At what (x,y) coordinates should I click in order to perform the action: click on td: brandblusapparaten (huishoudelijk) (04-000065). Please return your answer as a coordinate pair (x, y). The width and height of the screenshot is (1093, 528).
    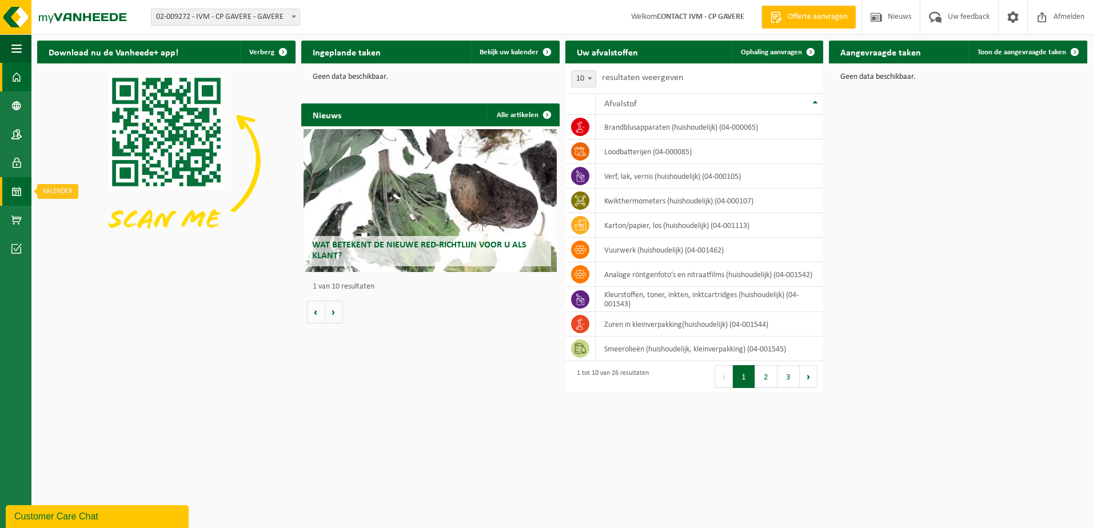
    Looking at the image, I should click on (709, 127).